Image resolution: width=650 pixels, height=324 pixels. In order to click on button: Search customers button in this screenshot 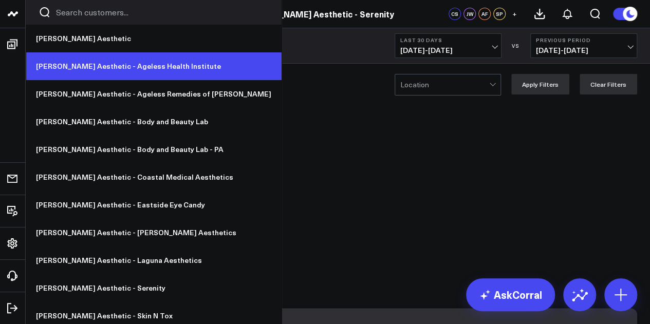, I will do `click(45, 12)`.